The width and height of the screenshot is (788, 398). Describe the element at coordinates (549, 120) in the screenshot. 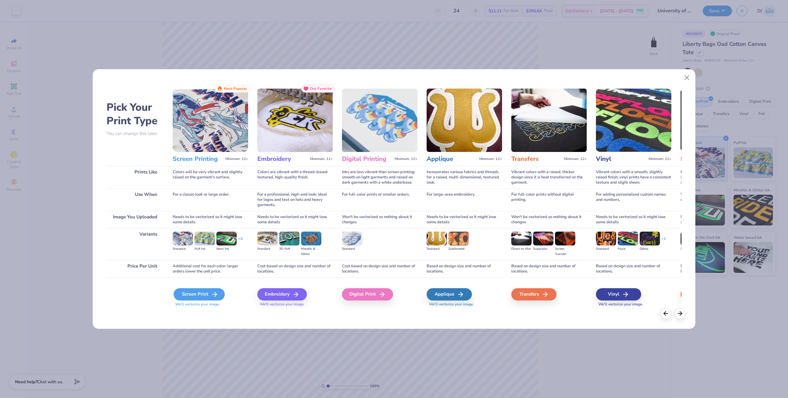

I see `img: Transfers` at that location.